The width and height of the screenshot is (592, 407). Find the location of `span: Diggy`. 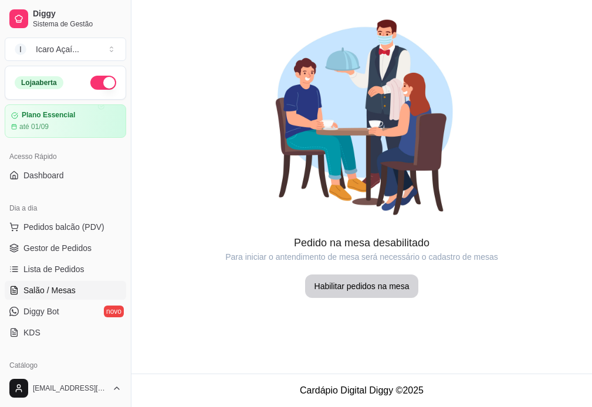

span: Diggy is located at coordinates (77, 14).